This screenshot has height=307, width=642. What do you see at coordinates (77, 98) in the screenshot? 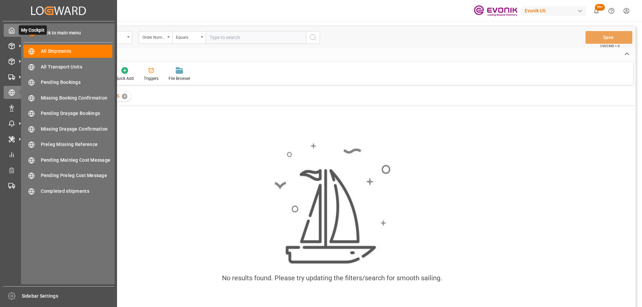
I see `span: Missing Booking Confirmation` at bounding box center [77, 98].